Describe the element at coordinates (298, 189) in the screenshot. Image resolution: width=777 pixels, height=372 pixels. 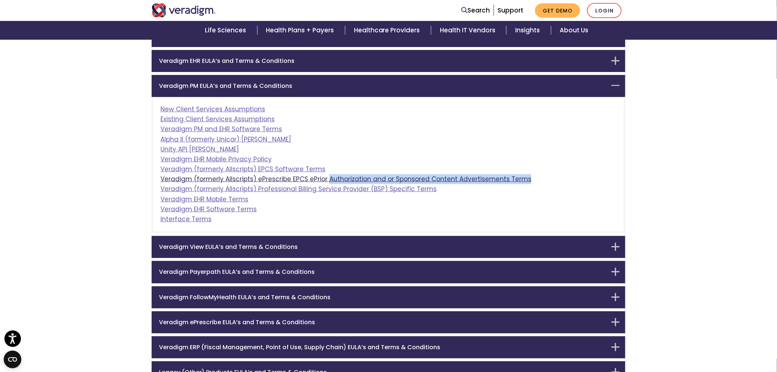
I see `a: Veradigm (formerly Allscripts) Professional Billing Service Provider (BSP) Specific Terms` at that location.